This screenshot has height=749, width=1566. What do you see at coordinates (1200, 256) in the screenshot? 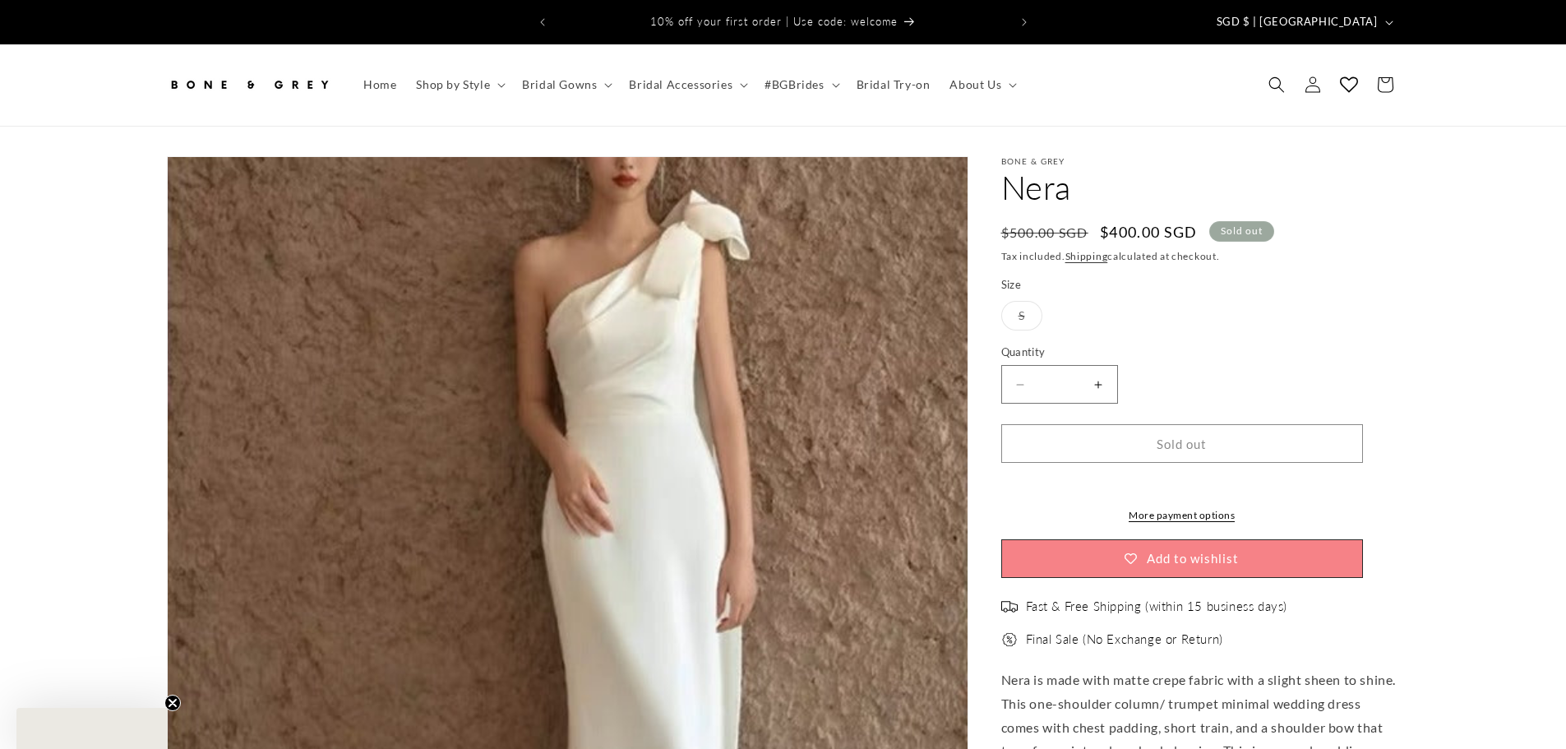
I see `div: Tax included. calculated at checkout.` at bounding box center [1200, 256].